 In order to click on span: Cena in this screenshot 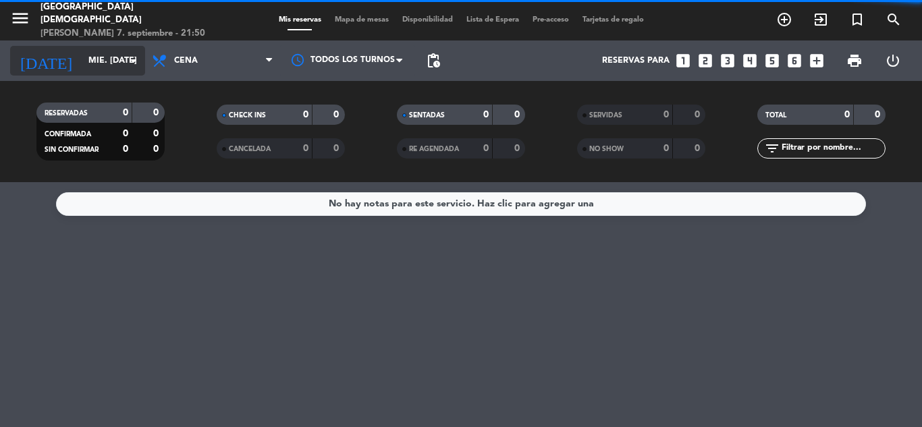, I will do `click(186, 61)`.